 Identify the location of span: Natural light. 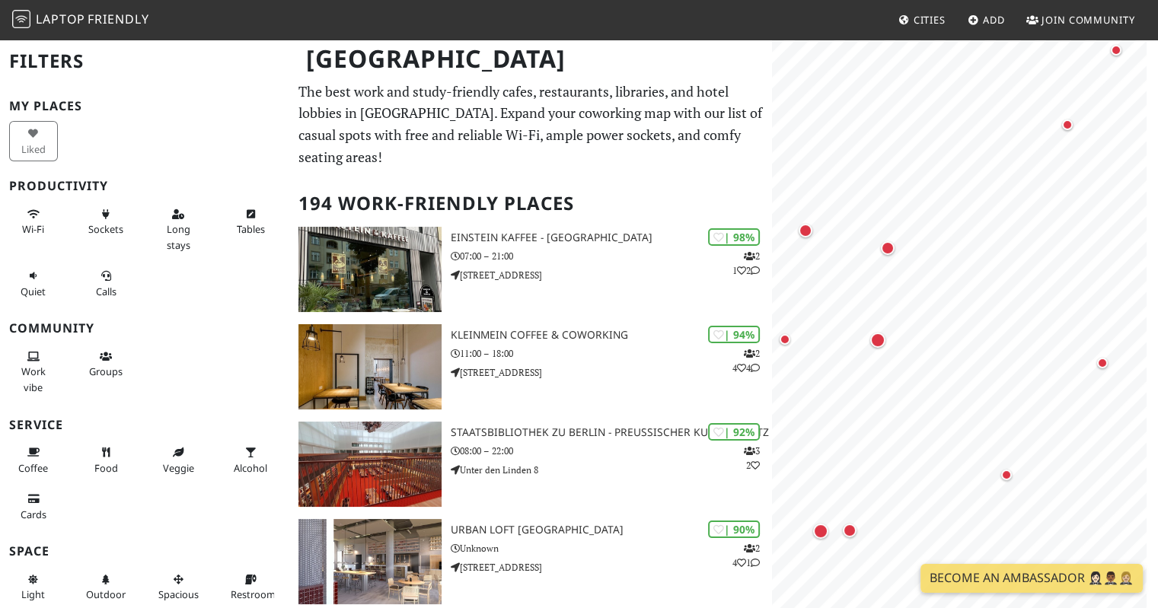
(33, 594).